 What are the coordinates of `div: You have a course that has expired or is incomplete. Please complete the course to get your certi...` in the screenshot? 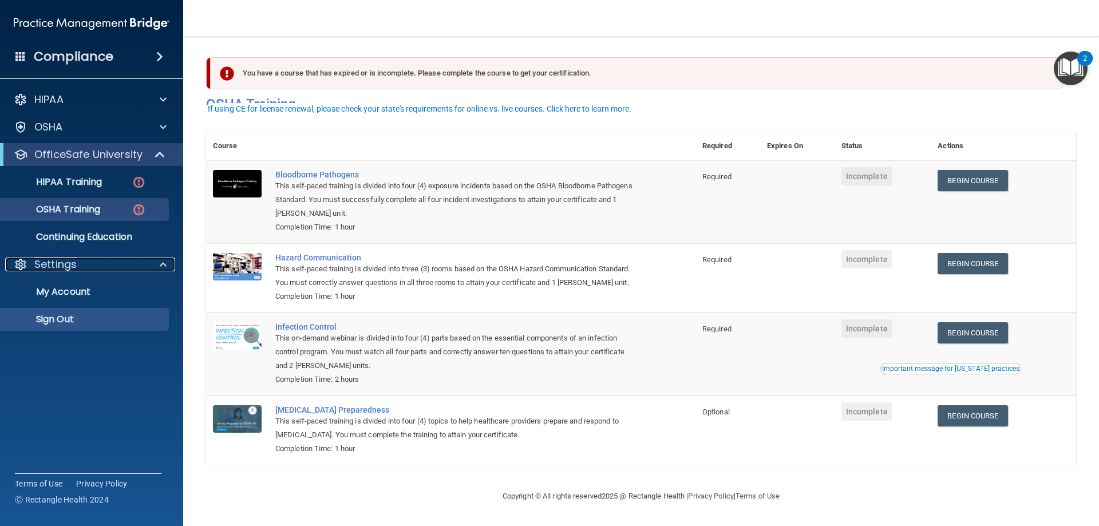 It's located at (637, 73).